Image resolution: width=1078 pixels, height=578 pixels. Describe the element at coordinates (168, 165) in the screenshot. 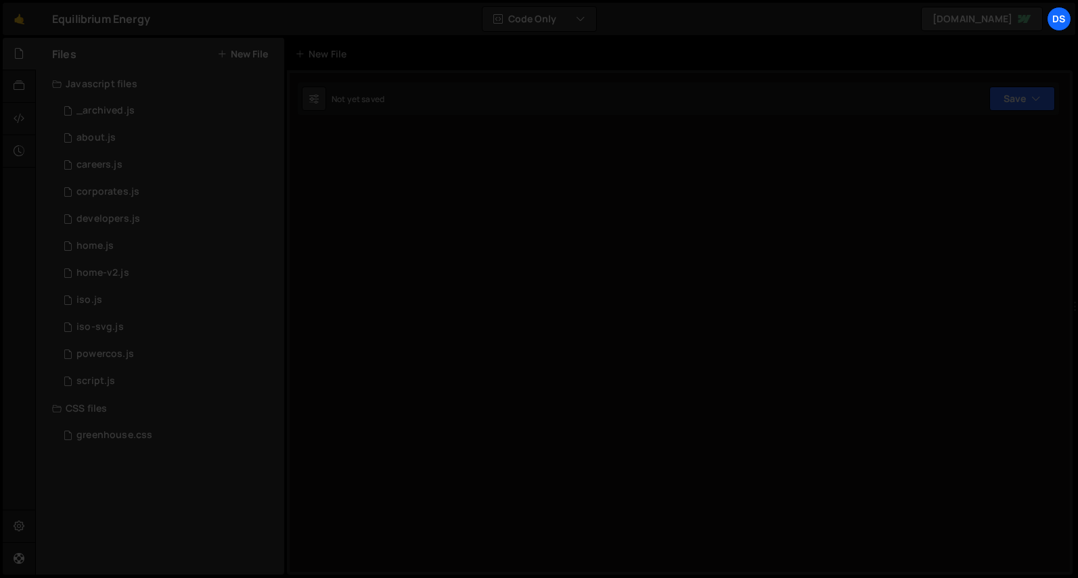

I see `div: 8948/19103.js` at that location.